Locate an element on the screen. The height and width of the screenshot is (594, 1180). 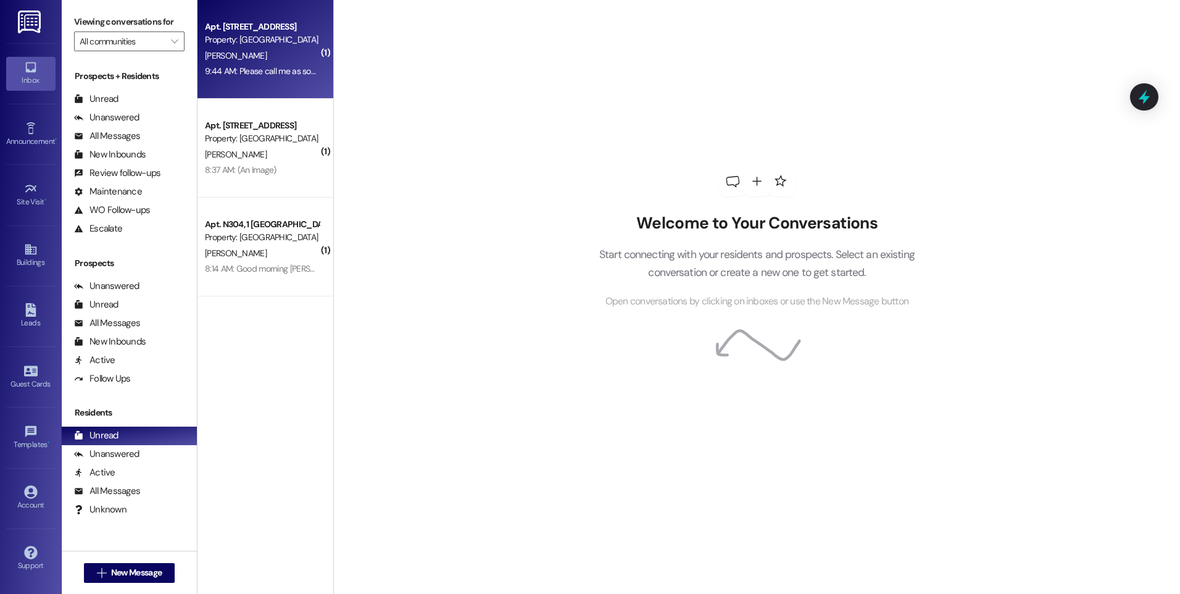
div: 9:44 AM: Please call me as soon as possible regarding inspection is located at coordinates (321, 71).